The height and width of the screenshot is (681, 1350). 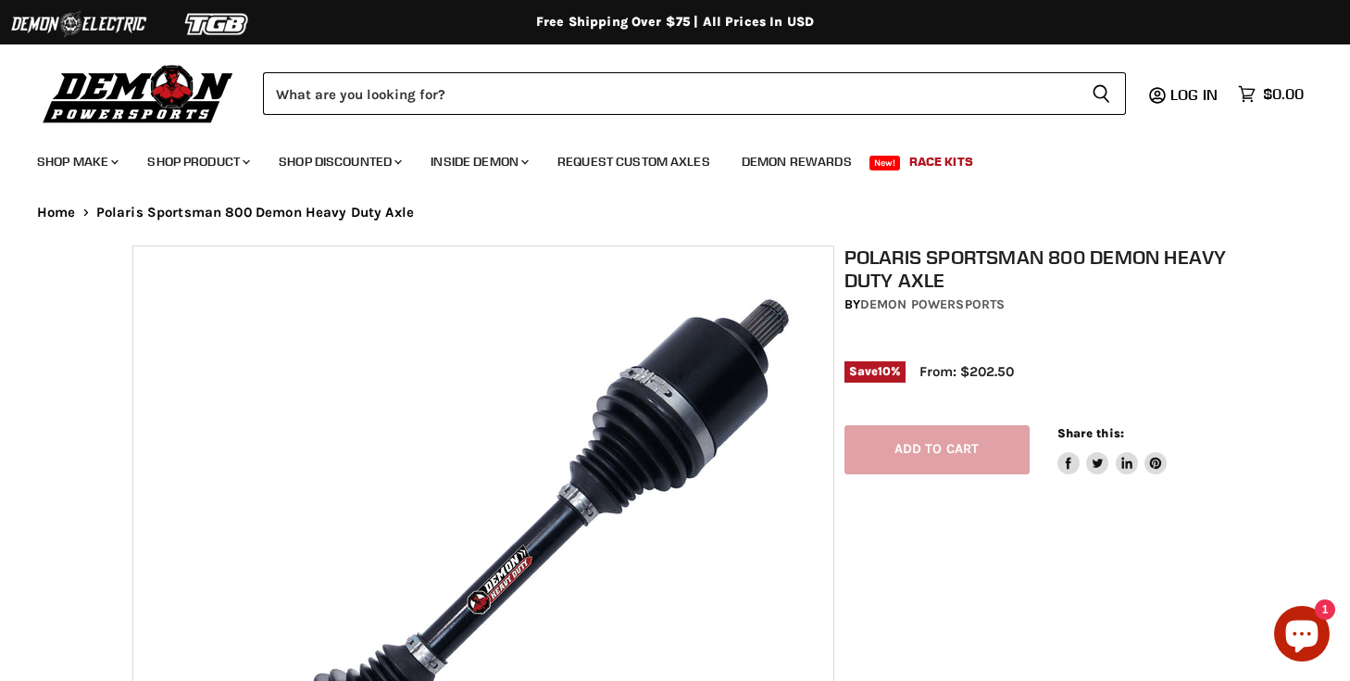 What do you see at coordinates (670, 94) in the screenshot?
I see `input: Search` at bounding box center [670, 94].